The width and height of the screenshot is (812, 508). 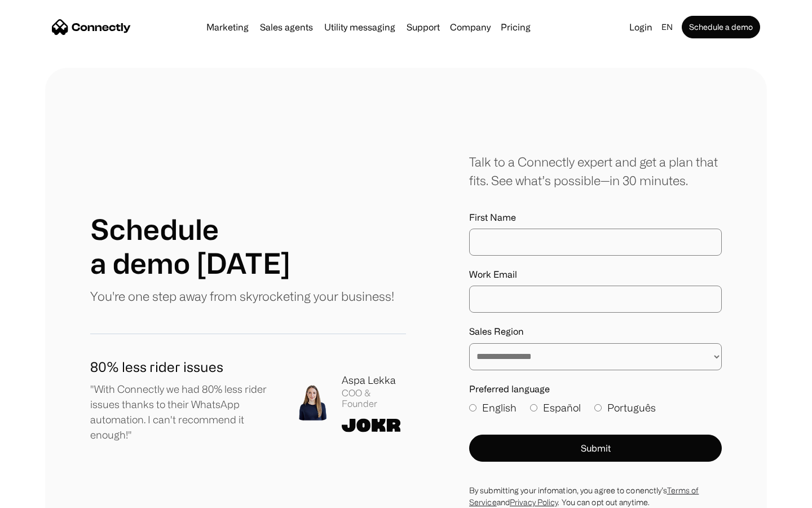 I want to click on div: Talk to a Connectly expert and get a plan that fits. See what’s possible—in 30 minutes., so click(x=596, y=171).